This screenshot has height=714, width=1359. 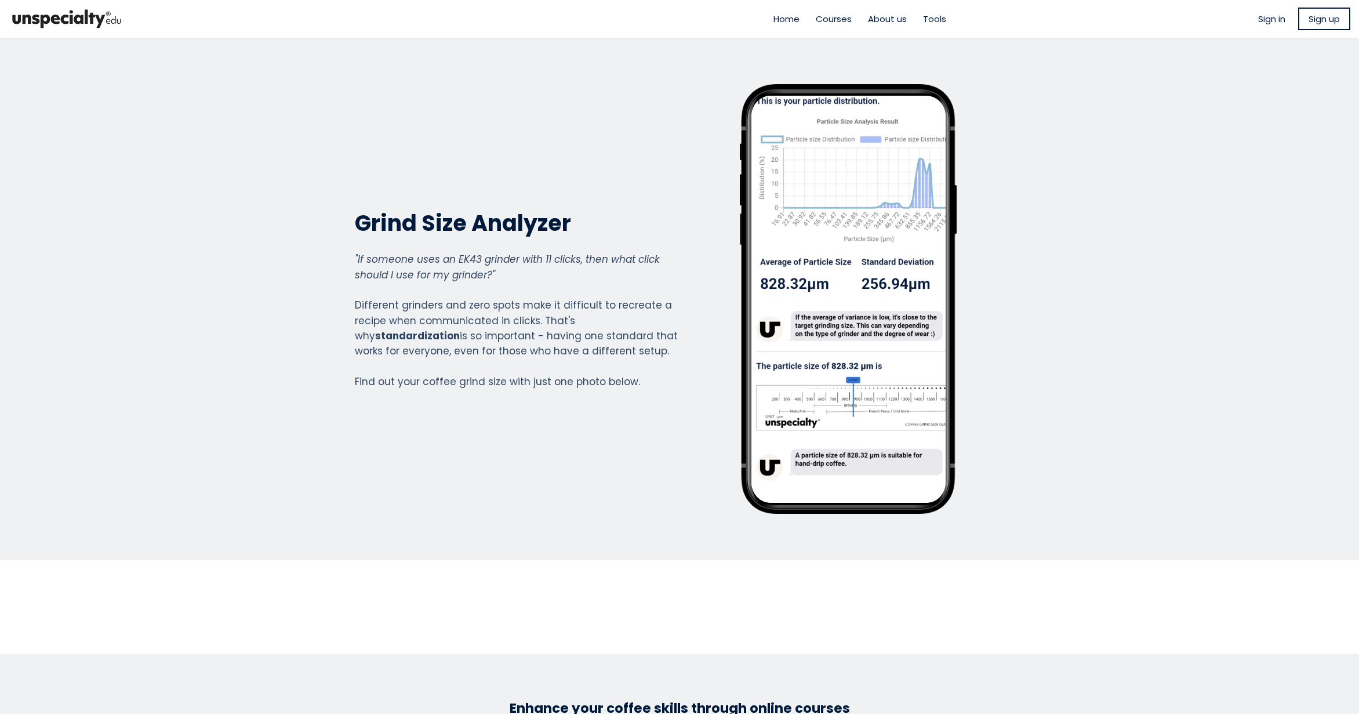 I want to click on a: Sign in, so click(x=1271, y=19).